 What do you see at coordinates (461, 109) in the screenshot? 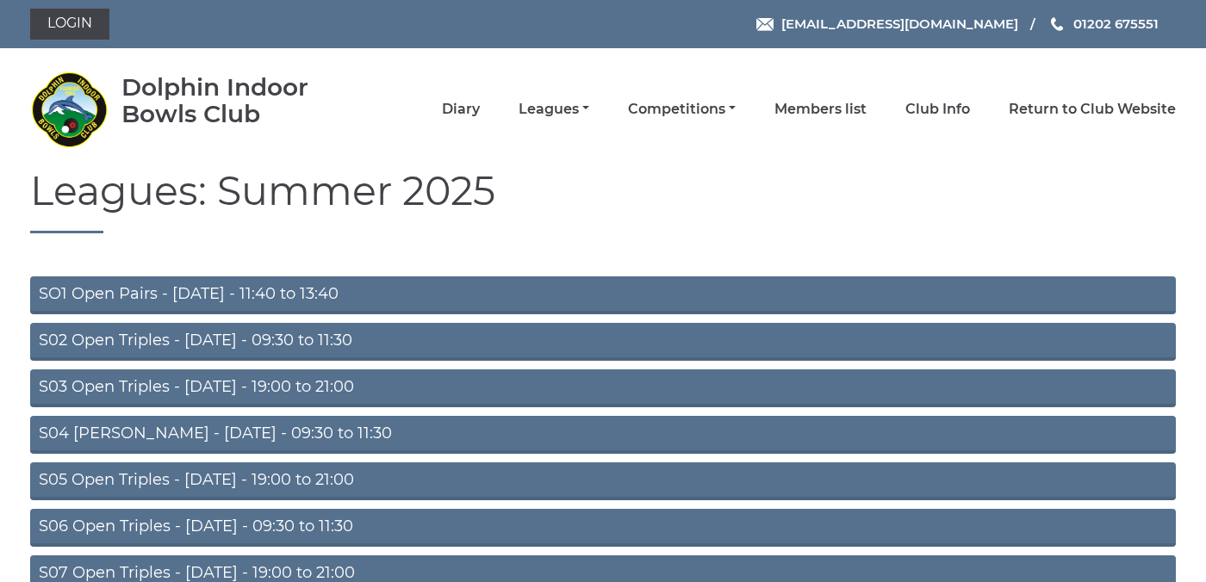
I see `a: Diary` at bounding box center [461, 109].